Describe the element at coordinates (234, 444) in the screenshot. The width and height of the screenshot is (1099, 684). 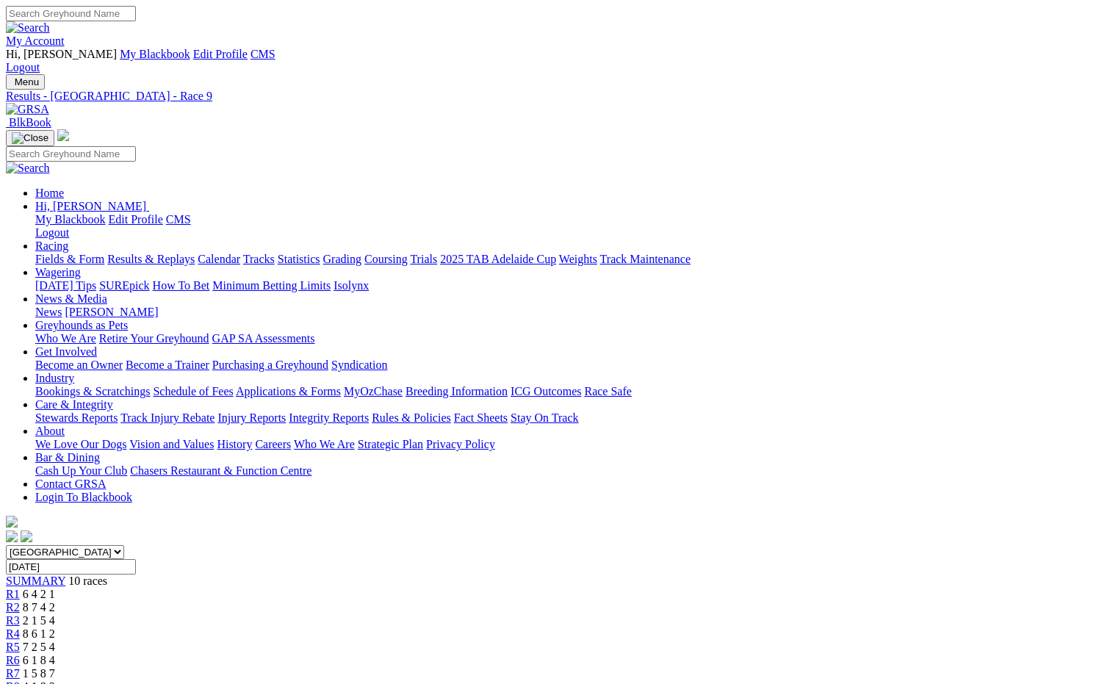
I see `a: History` at that location.